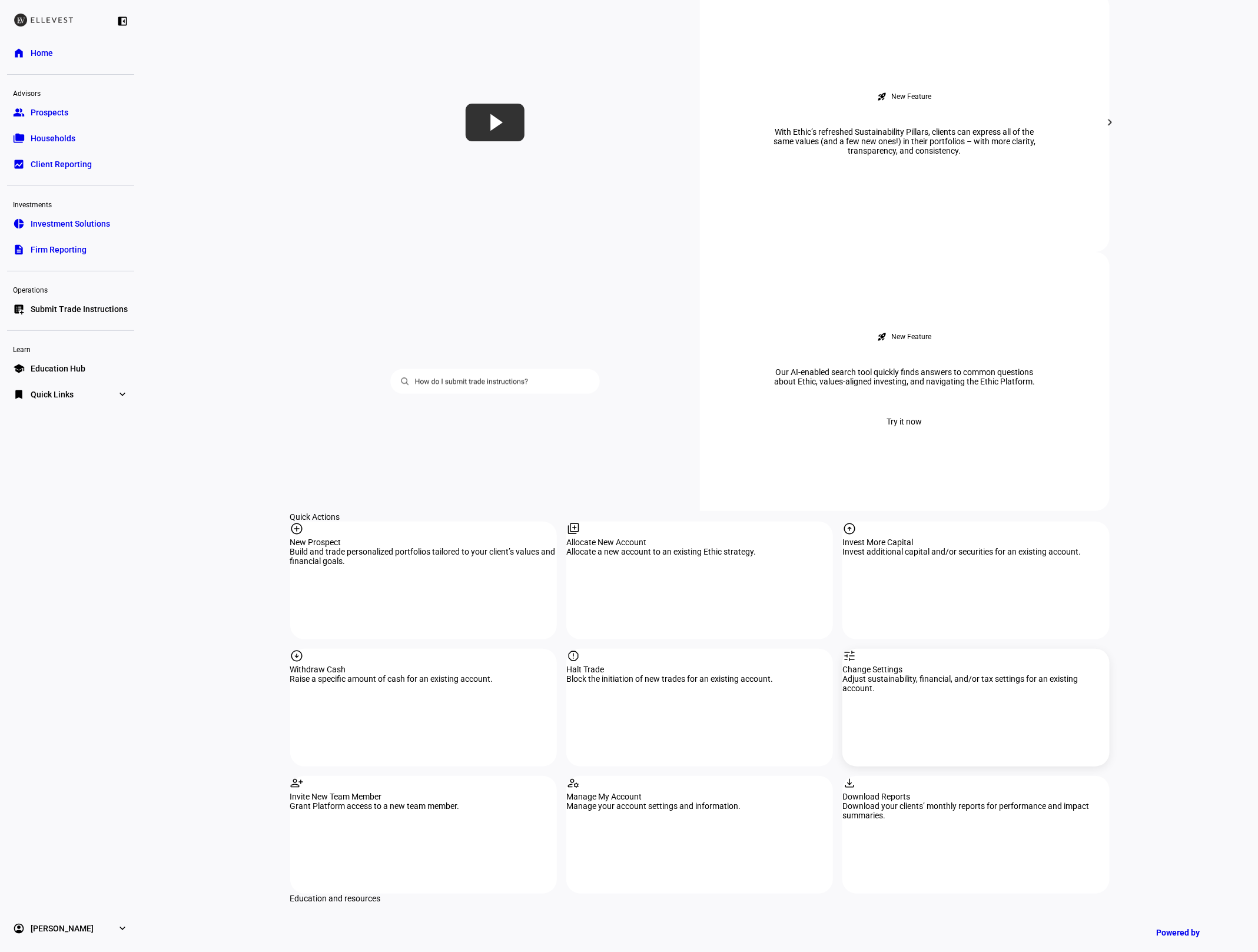 This screenshot has width=1258, height=952. I want to click on div: Allocate New Account, so click(699, 542).